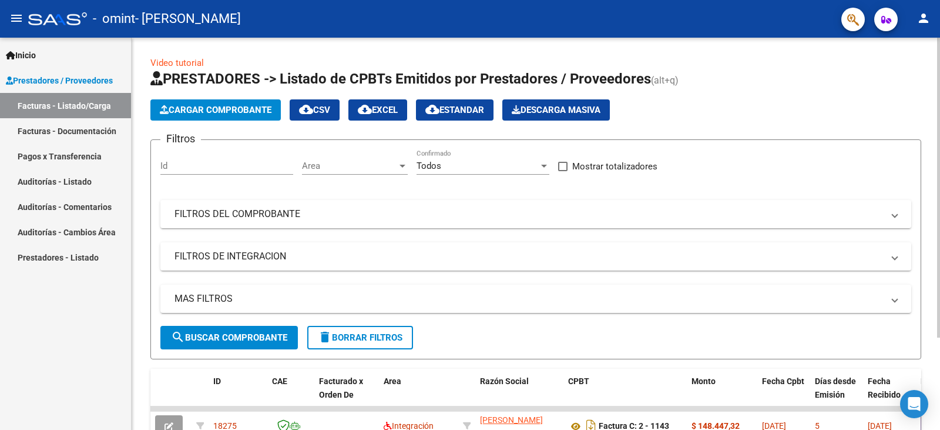  What do you see at coordinates (238, 394) in the screenshot?
I see `datatable-header-cell: ID` at bounding box center [238, 394].